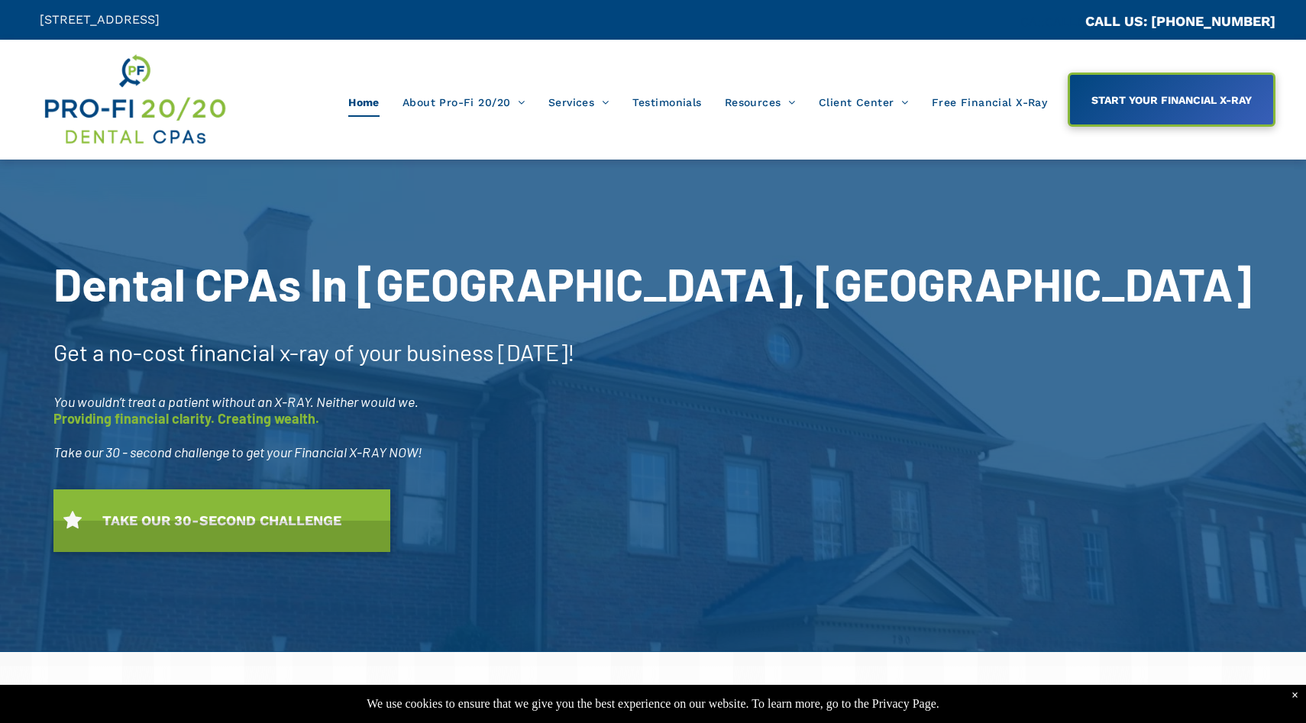 The height and width of the screenshot is (723, 1306). What do you see at coordinates (238, 452) in the screenshot?
I see `span: Take our 30 - second challenge to get your Financial X-RAY NOW!` at bounding box center [238, 452].